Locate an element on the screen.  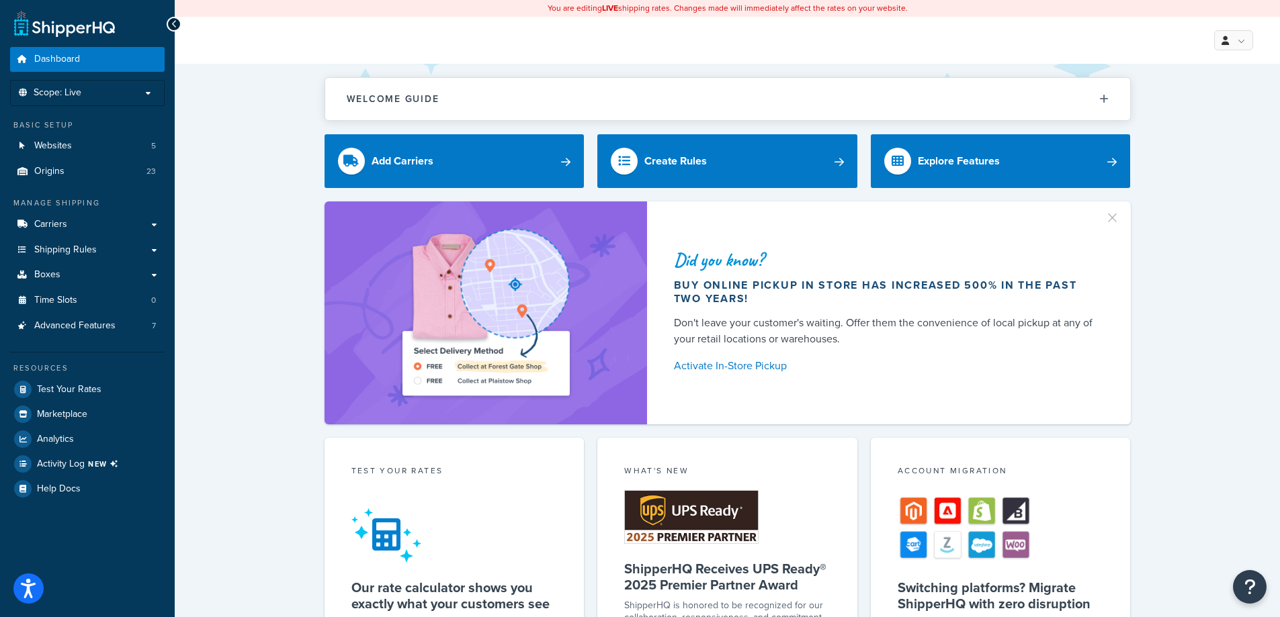
span: Test Your Rates is located at coordinates (69, 390).